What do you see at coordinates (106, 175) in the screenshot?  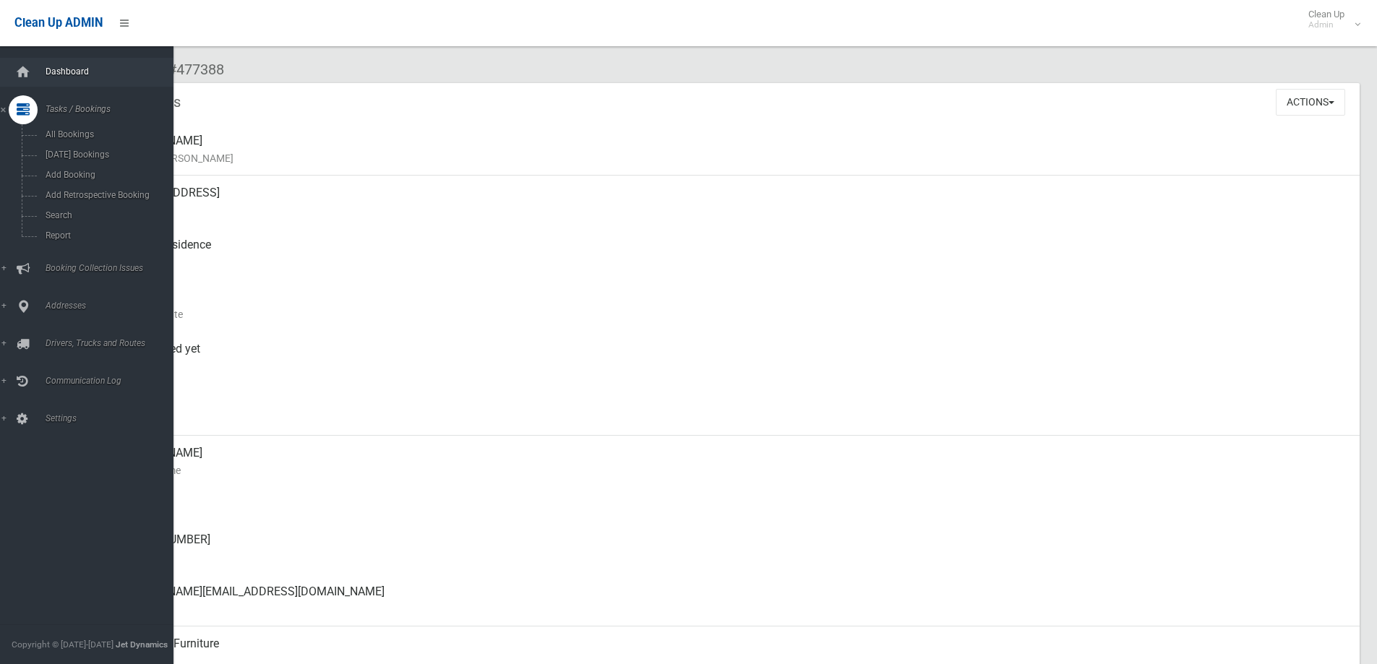 I see `span: Add Booking` at bounding box center [106, 175].